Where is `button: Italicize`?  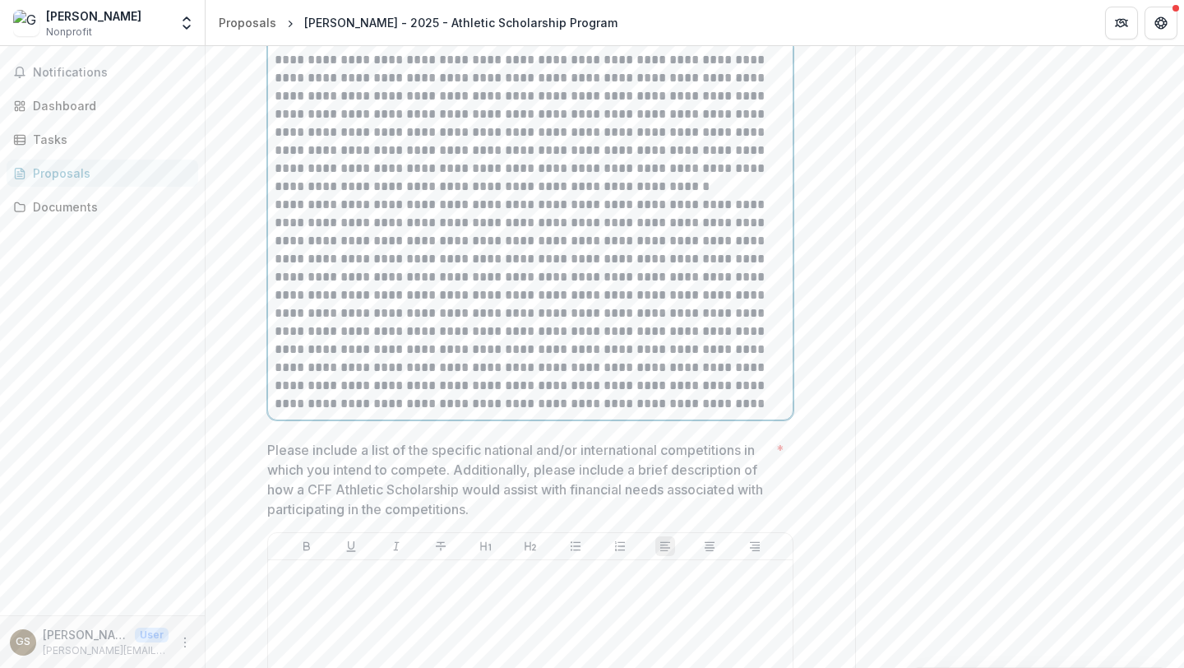
button: Italicize is located at coordinates (396, 546).